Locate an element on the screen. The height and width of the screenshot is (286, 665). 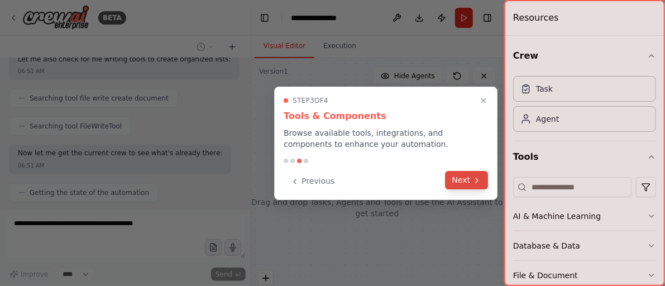
span: Step 3 of 4 is located at coordinates (311, 101).